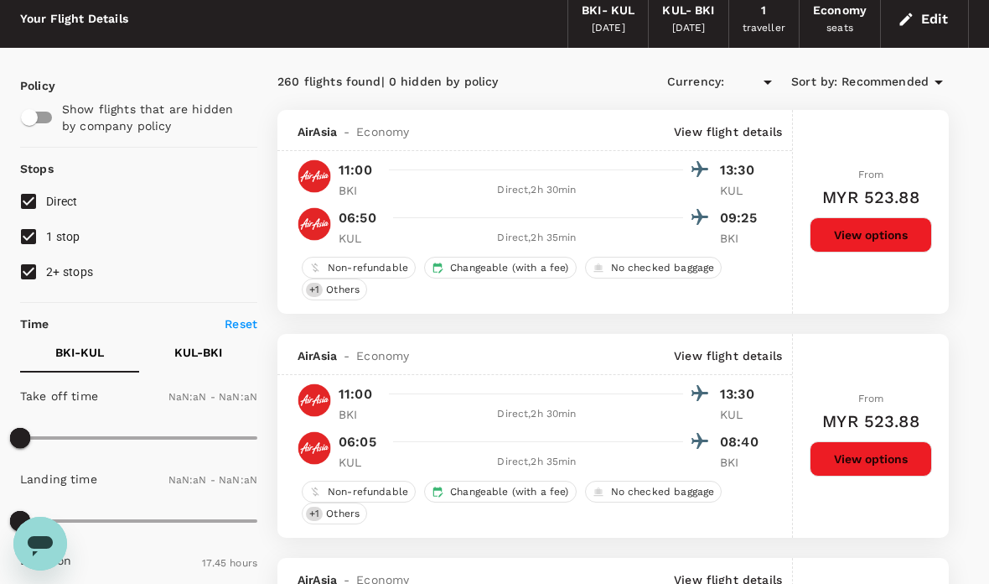 The width and height of the screenshot is (989, 584). Describe the element at coordinates (445, 82) in the screenshot. I see `div: 260 flights found | 0 hidden by policy` at that location.